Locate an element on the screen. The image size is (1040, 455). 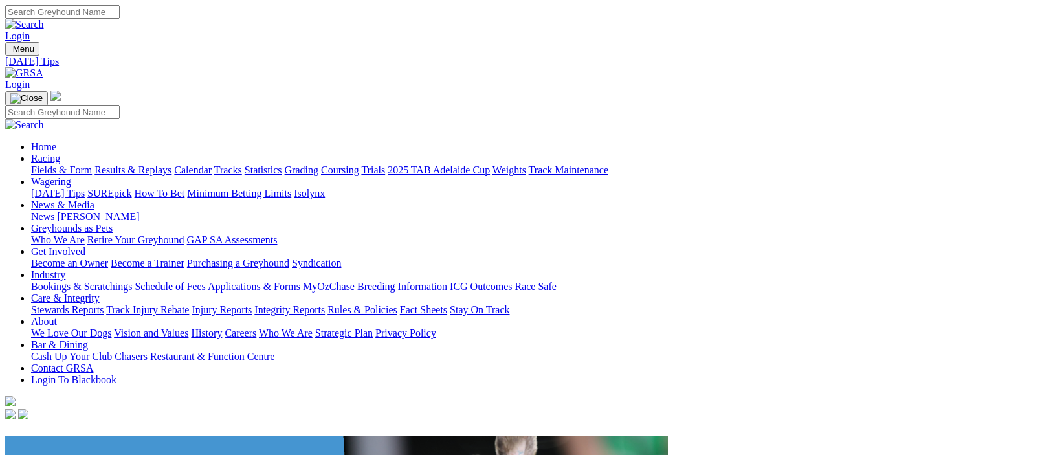
a: Track Maintenance is located at coordinates (568, 169).